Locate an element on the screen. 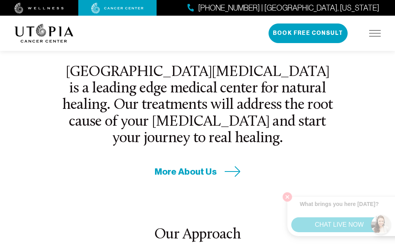 The height and width of the screenshot is (251, 395). img: cancer center is located at coordinates (117, 8).